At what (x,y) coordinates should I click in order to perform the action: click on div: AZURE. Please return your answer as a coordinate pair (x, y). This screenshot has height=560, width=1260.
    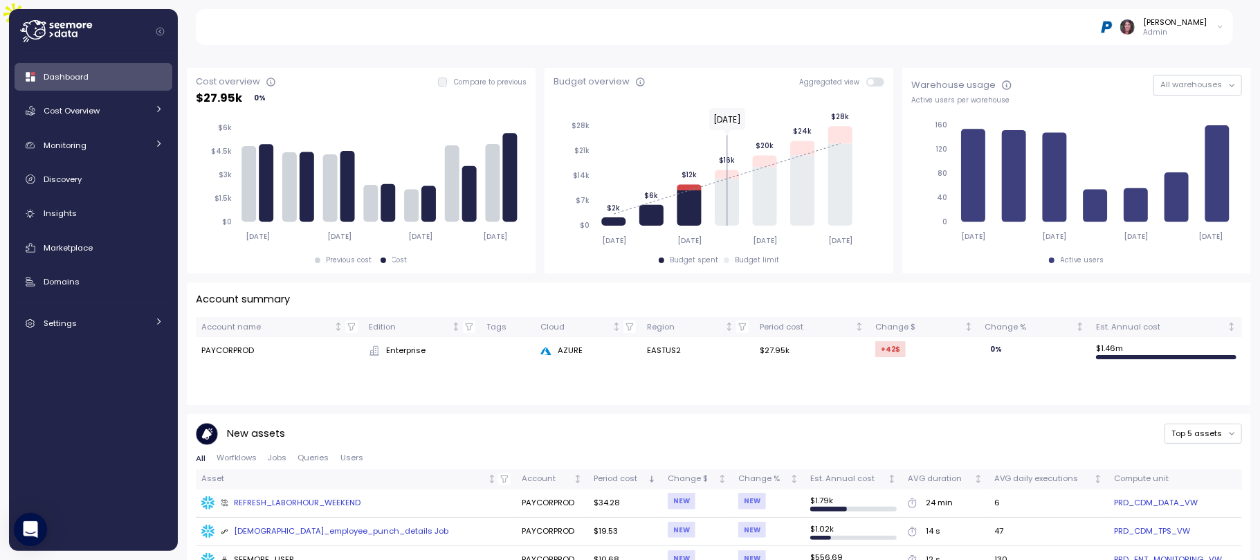
    Looking at the image, I should click on (588, 351).